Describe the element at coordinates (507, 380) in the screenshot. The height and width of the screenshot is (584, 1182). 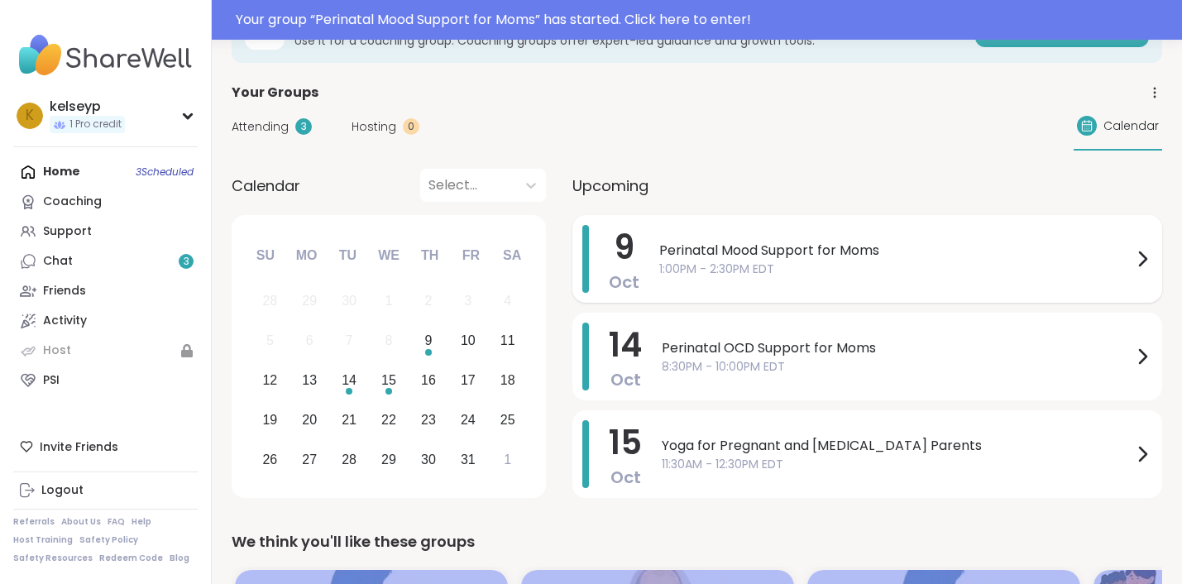
I see `div: Choose Saturday, October 18th, 2025` at that location.